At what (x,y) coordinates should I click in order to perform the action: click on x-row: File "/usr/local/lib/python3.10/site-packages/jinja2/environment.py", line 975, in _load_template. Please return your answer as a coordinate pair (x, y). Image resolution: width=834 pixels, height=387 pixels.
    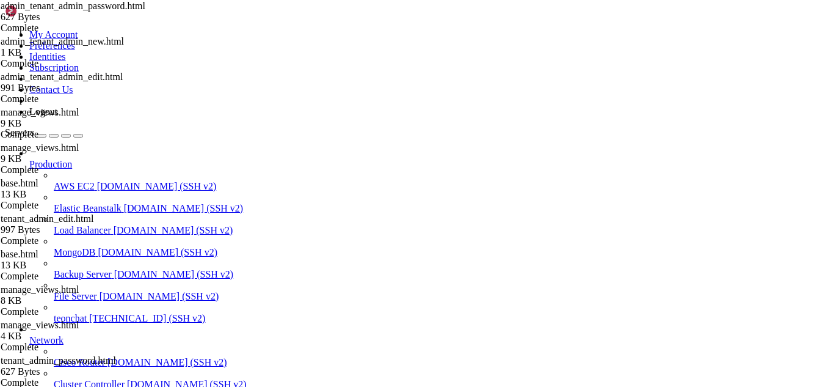
    Looking at the image, I should click on (340, 231).